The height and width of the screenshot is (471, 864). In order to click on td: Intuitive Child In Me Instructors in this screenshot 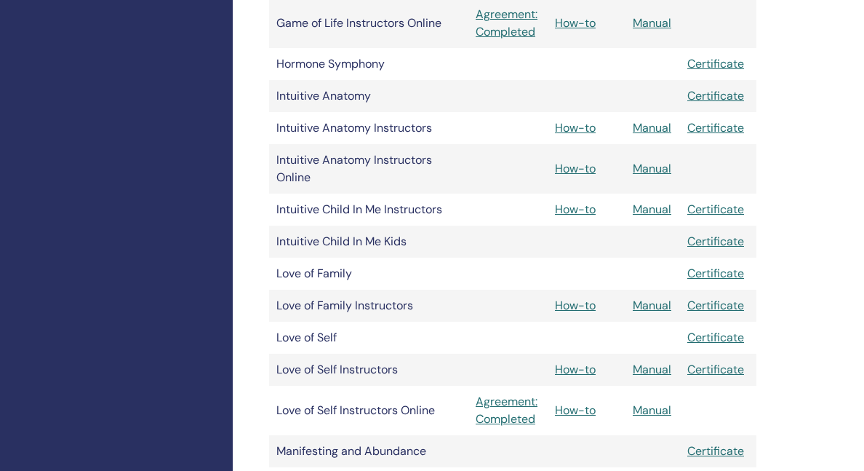, I will do `click(369, 210)`.